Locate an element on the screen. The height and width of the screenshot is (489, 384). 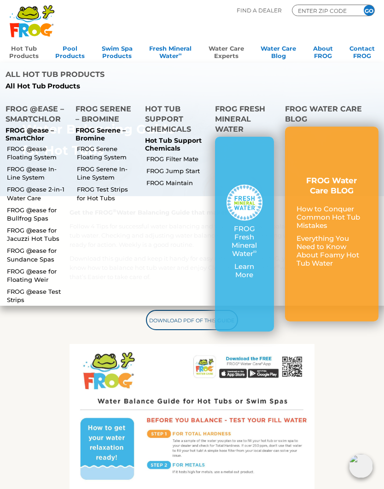
p: All Hot Tub Products is located at coordinates (95, 86).